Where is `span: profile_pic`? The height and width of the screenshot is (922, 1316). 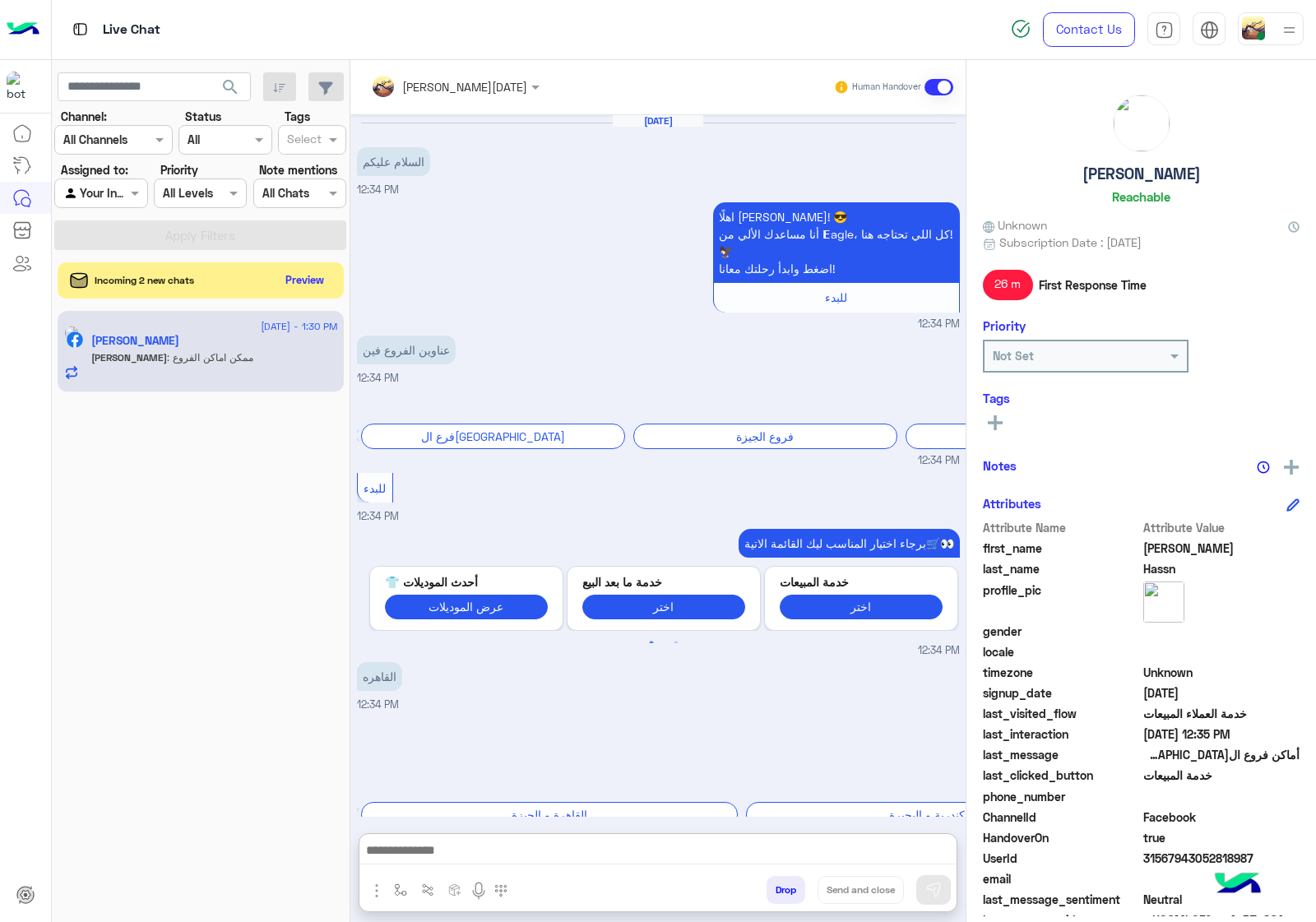 span: profile_pic is located at coordinates (1061, 600).